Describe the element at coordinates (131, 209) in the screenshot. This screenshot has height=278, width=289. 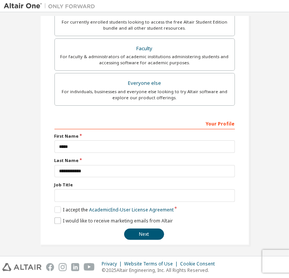
I see `a: Academic End-User License Agreement` at that location.